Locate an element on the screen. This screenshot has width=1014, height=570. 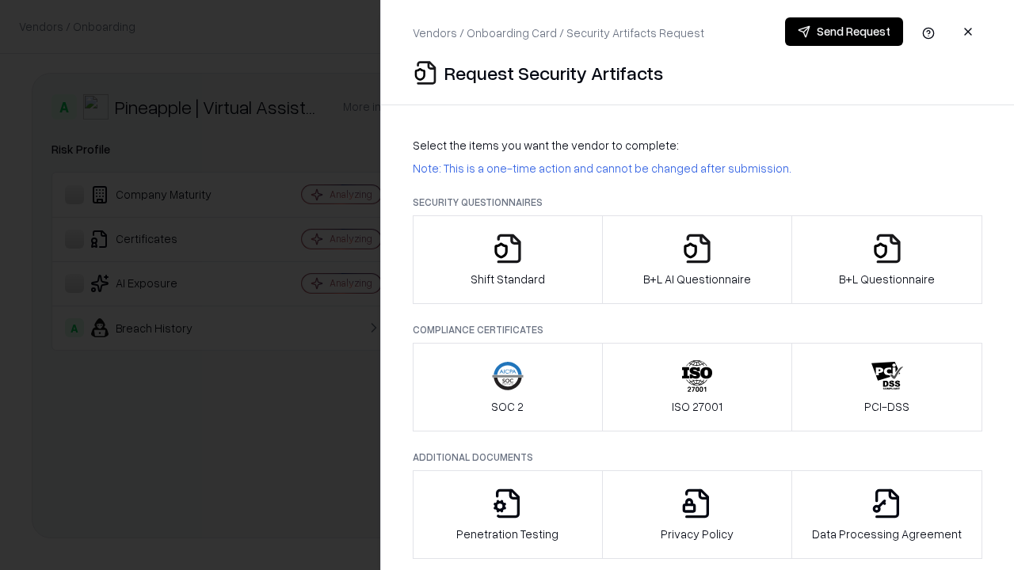
button: Privacy Policy is located at coordinates (697, 515).